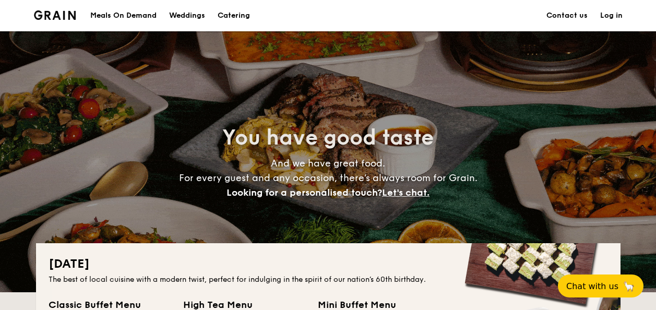 The height and width of the screenshot is (310, 656). What do you see at coordinates (406, 193) in the screenshot?
I see `span: Let's chat.` at bounding box center [406, 193].